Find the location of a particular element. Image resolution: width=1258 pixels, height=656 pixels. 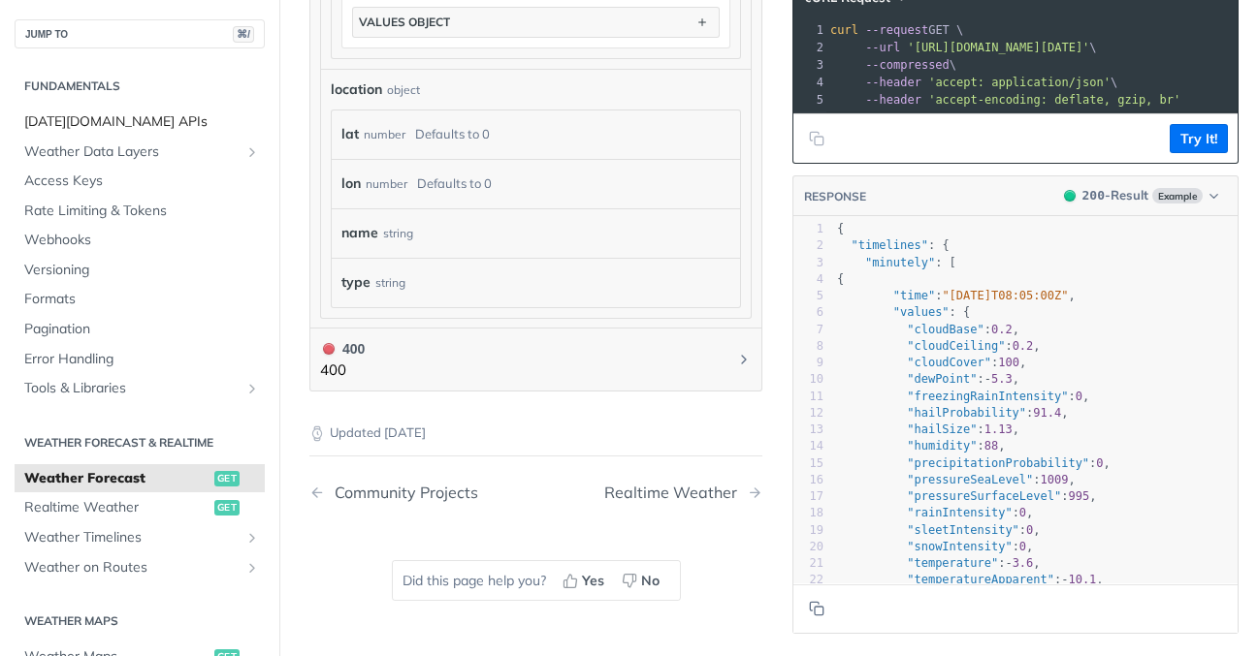

a: Tools & LibrariesShow subpages for Tools & Libraries is located at coordinates (140, 389).